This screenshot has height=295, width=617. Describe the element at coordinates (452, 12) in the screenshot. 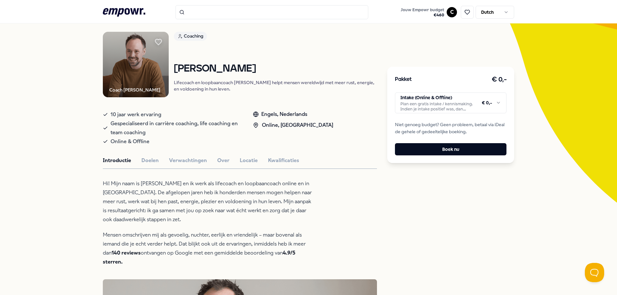

I see `button: C` at that location.